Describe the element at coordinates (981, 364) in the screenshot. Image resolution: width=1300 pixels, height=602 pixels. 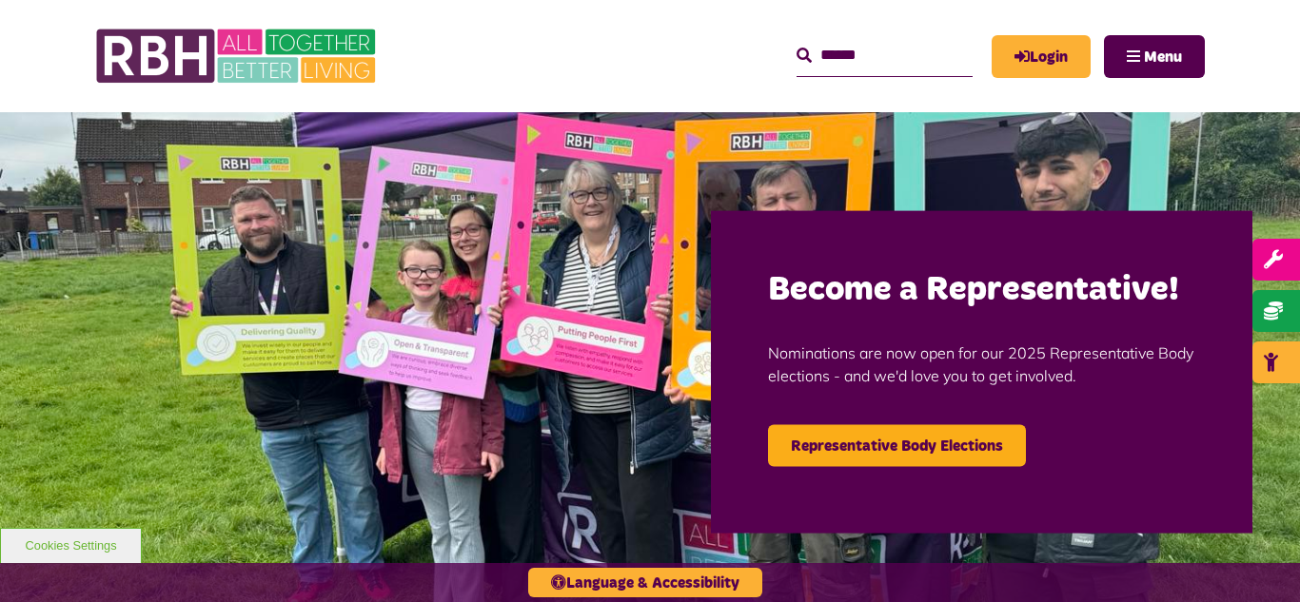
I see `p: Nominations are now open for our 2025 Representative Body elections - and we'd love you to get in...` at that location.